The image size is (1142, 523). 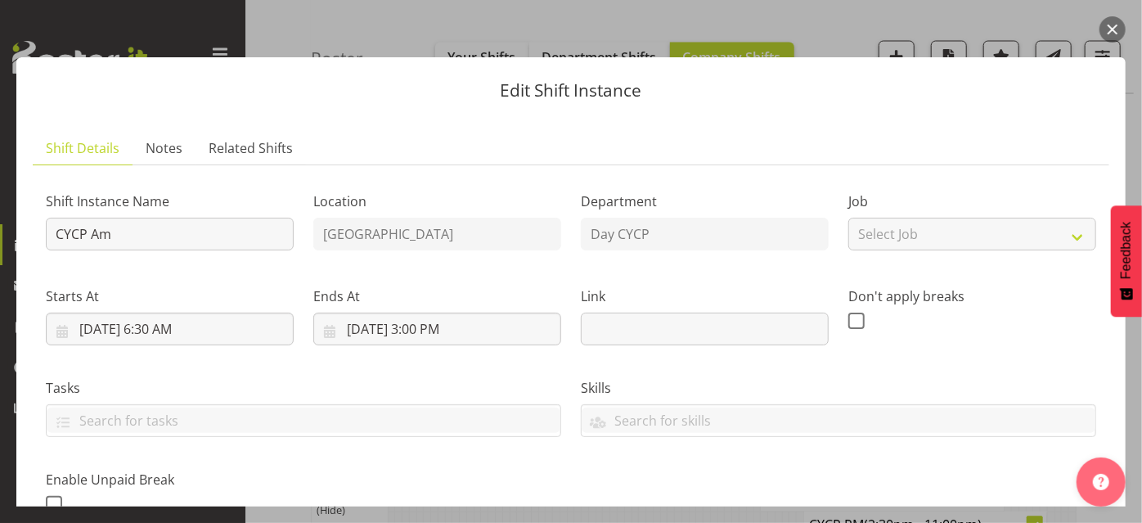 I want to click on label: Job, so click(x=972, y=201).